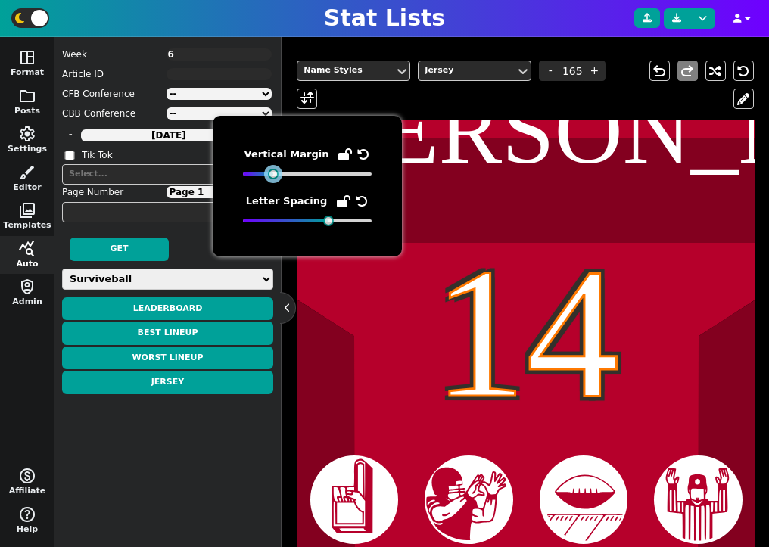 This screenshot has height=547, width=769. What do you see at coordinates (167, 382) in the screenshot?
I see `button: Jersey` at bounding box center [167, 382].